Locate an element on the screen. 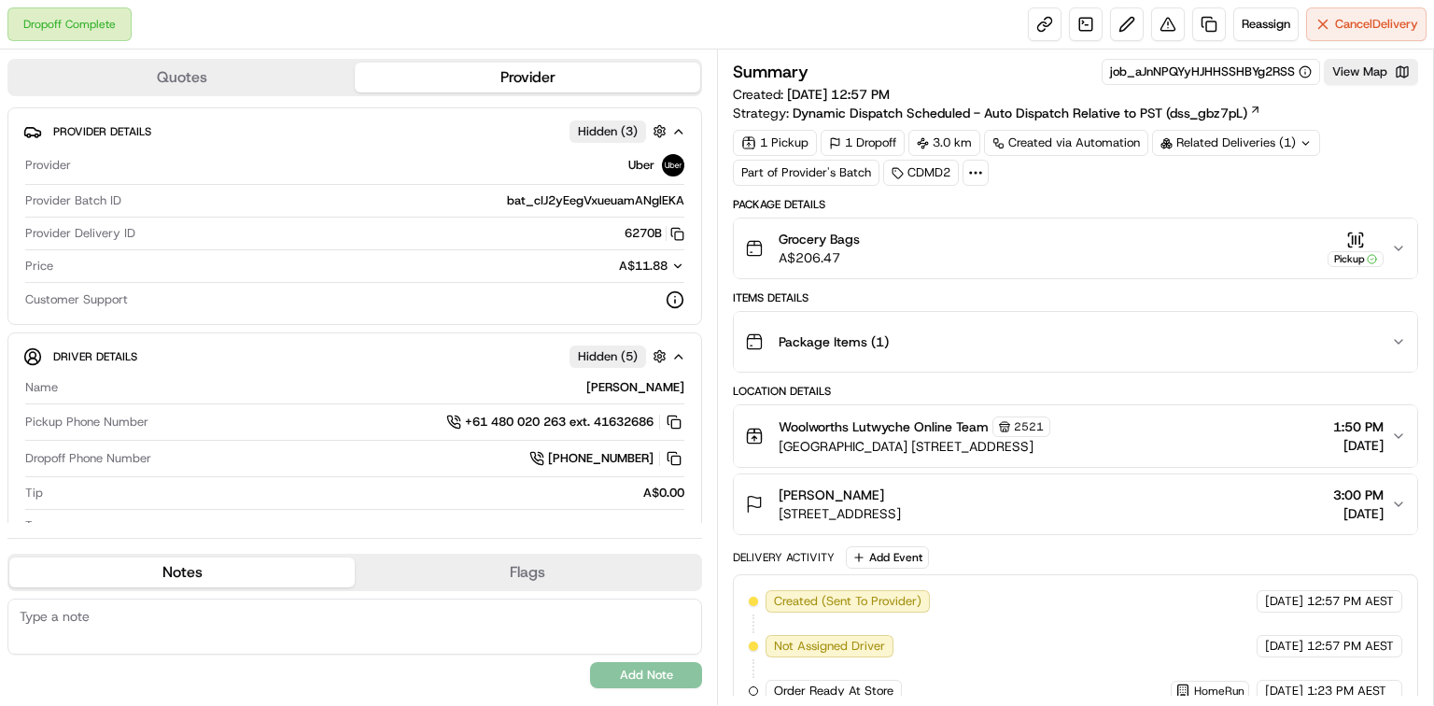 This screenshot has width=1434, height=706. a: Created via Automation is located at coordinates (1066, 143).